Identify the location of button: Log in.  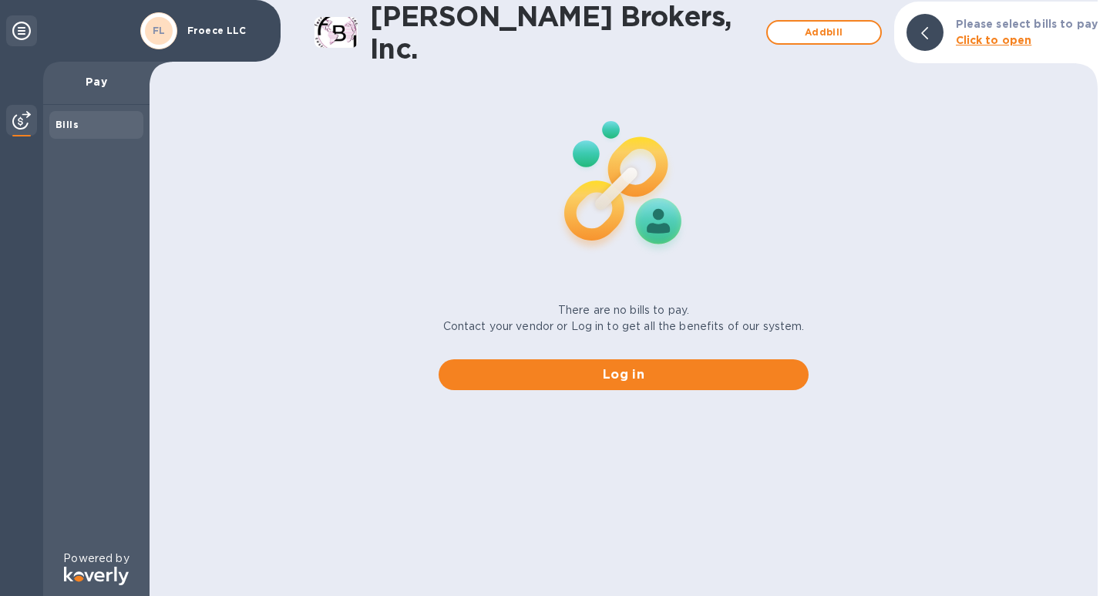
(624, 375).